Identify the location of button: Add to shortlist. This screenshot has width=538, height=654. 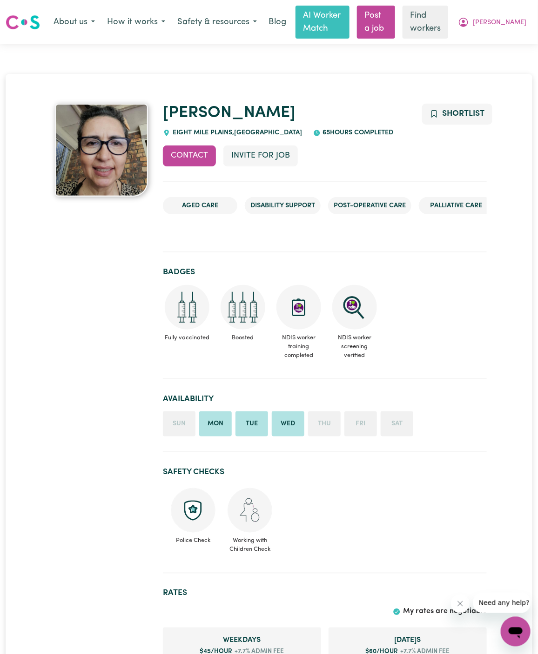
(457, 114).